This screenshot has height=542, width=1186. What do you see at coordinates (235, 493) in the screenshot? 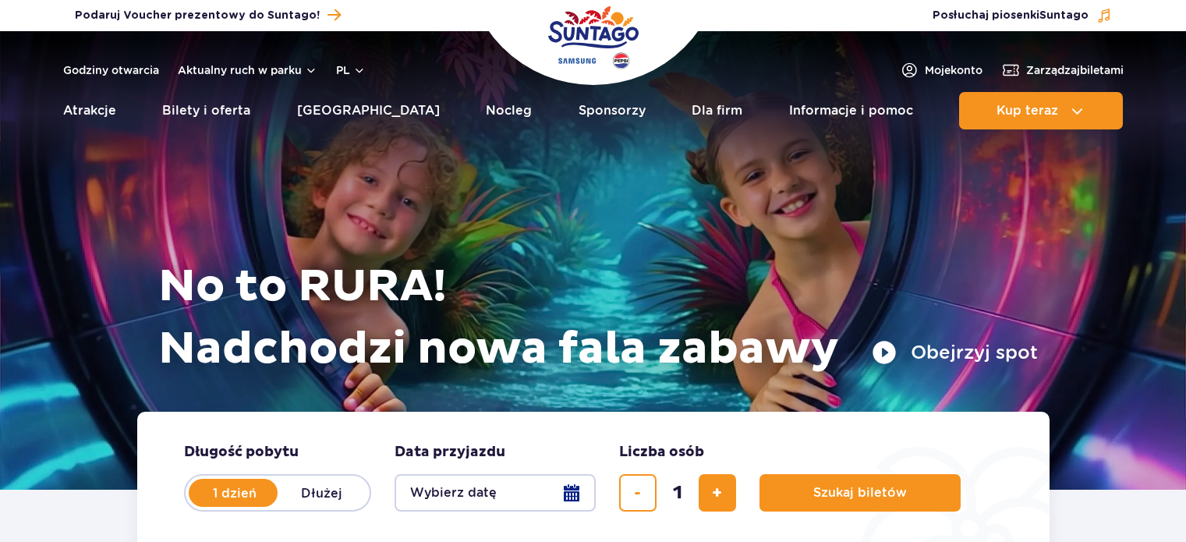
I see `label: 1 dzień` at bounding box center [235, 493].